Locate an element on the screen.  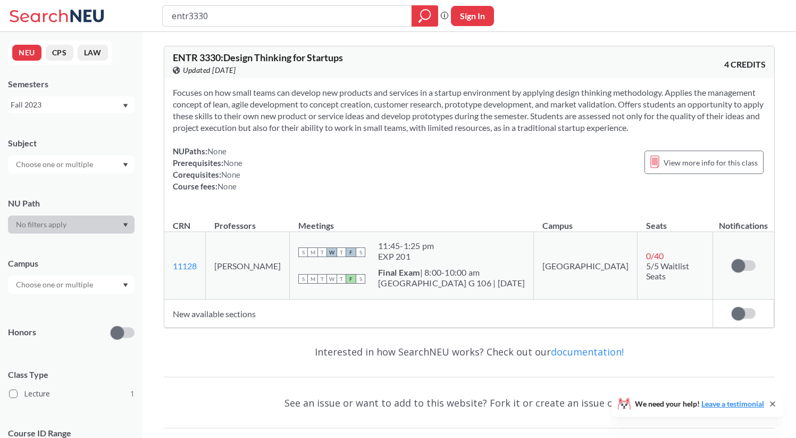
span: 5/5 Waitlist Seats is located at coordinates (667, 271).